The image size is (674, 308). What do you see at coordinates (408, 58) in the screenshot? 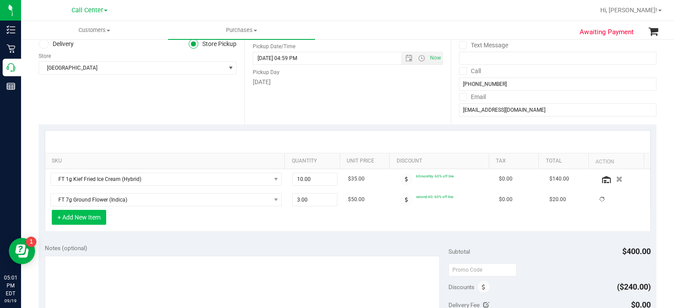
I see `span: Open the date view` at bounding box center [408, 58].